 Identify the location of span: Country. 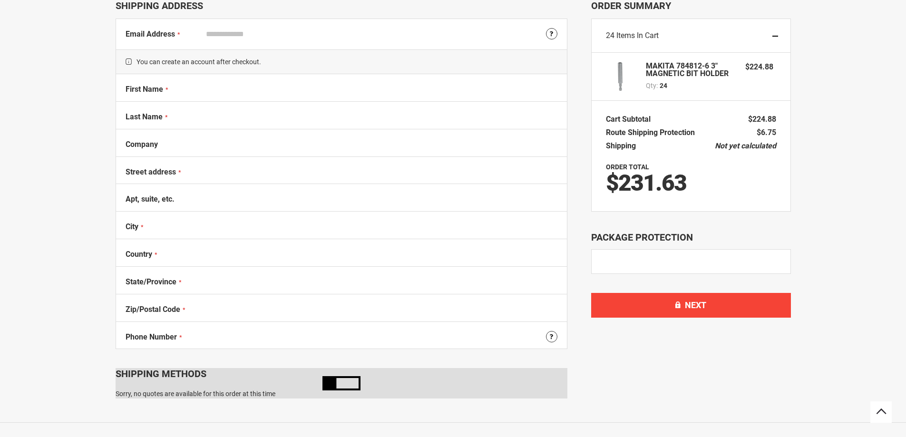
(139, 254).